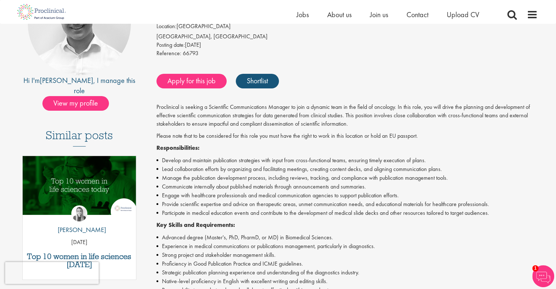  Describe the element at coordinates (79, 138) in the screenshot. I see `h3: Similar posts` at that location.